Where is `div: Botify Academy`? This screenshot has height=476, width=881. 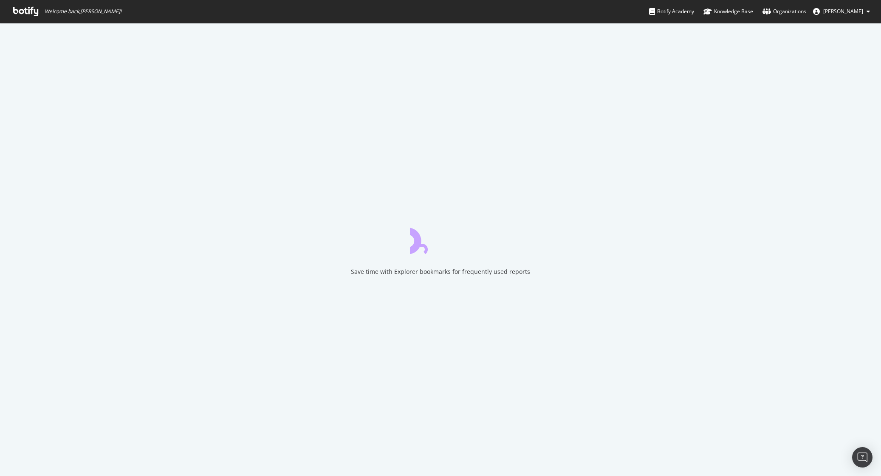
div: Botify Academy is located at coordinates (672, 11).